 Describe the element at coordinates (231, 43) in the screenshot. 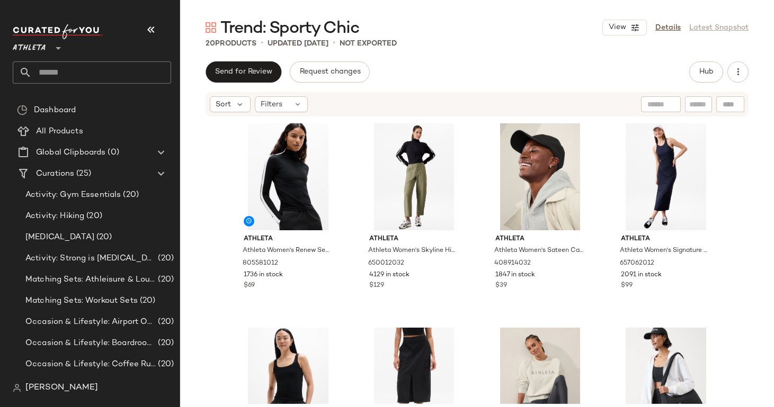

I see `div: Products` at that location.